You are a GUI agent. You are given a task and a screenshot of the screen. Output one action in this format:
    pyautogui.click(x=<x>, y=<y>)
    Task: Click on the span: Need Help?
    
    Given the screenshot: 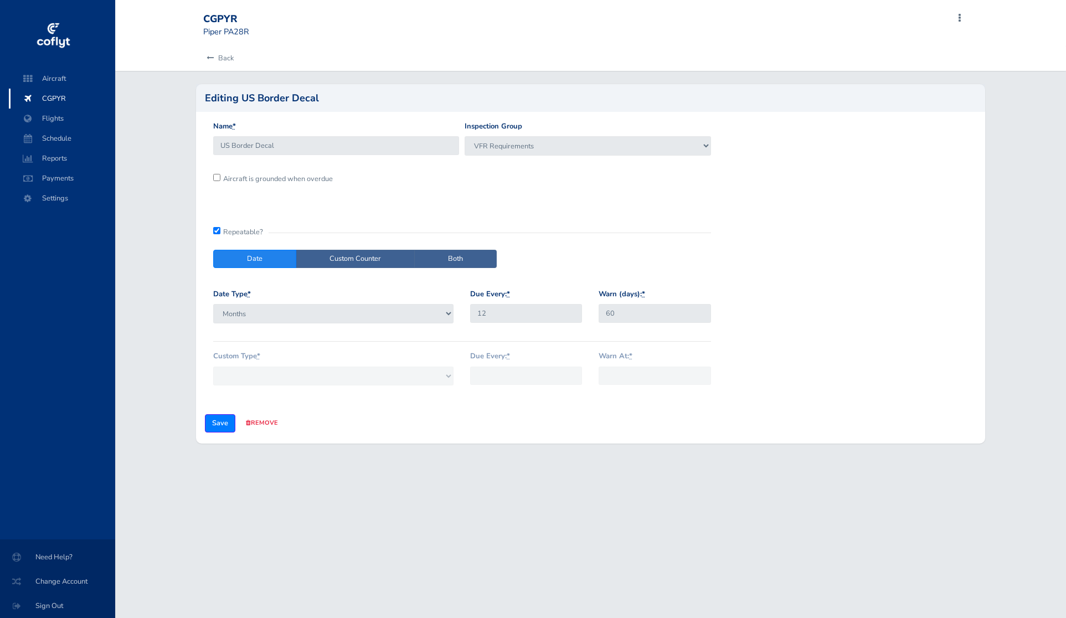 What is the action you would take?
    pyautogui.click(x=58, y=557)
    